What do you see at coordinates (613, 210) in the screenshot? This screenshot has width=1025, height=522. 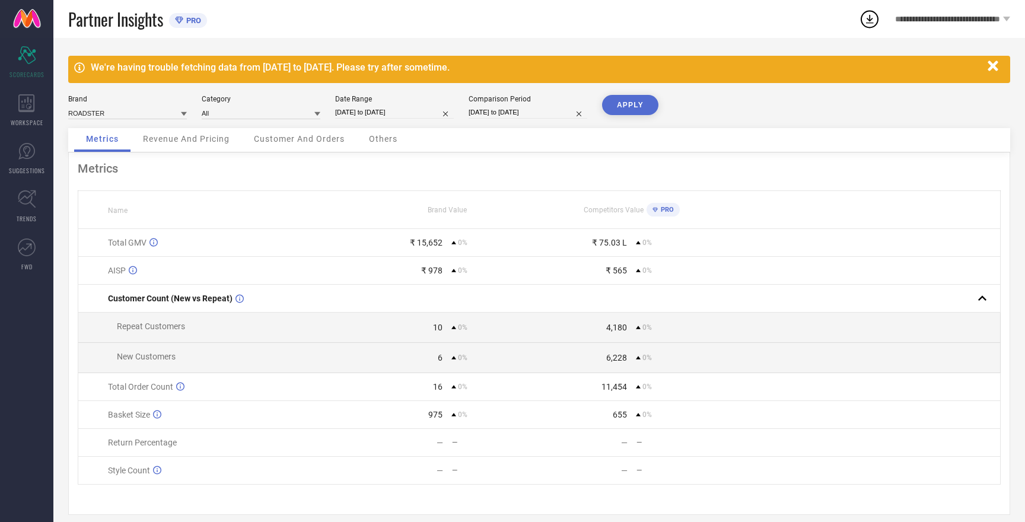 I see `span: Competitors Value` at bounding box center [613, 210].